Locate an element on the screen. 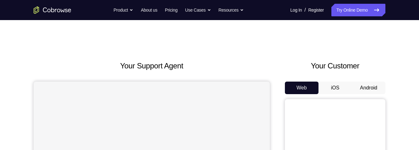  a: Go to the home page is located at coordinates (52, 10).